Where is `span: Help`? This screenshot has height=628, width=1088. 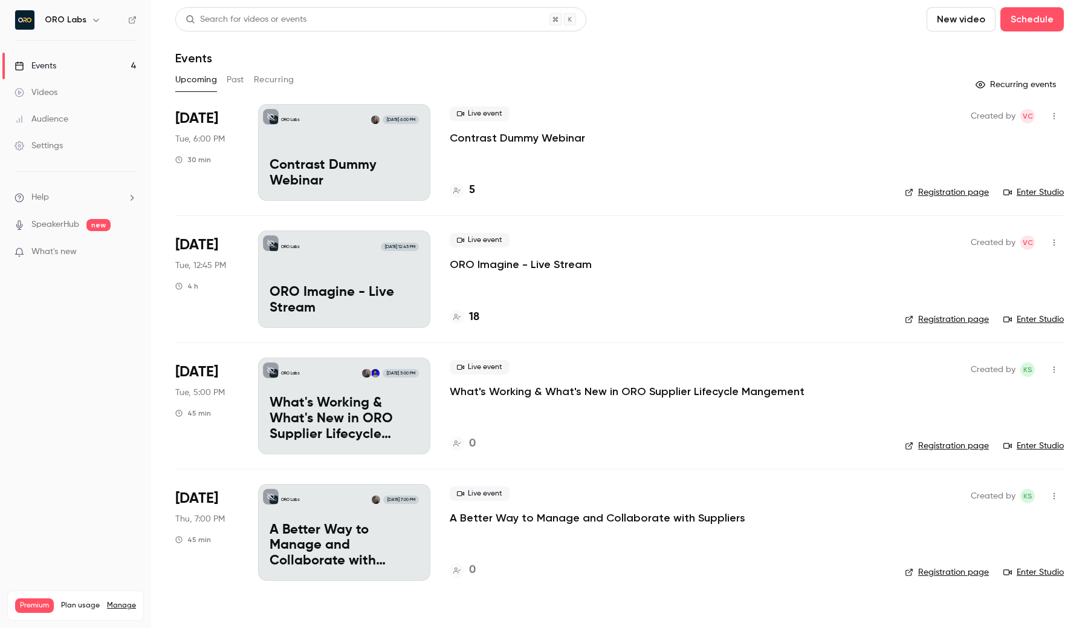
span: Help is located at coordinates (40, 197).